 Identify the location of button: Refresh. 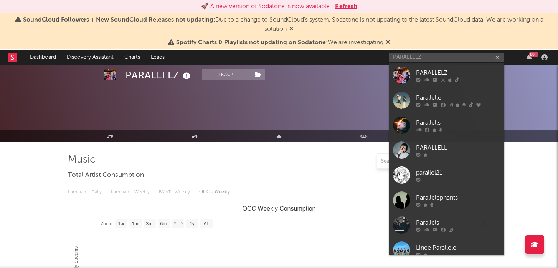
(346, 7).